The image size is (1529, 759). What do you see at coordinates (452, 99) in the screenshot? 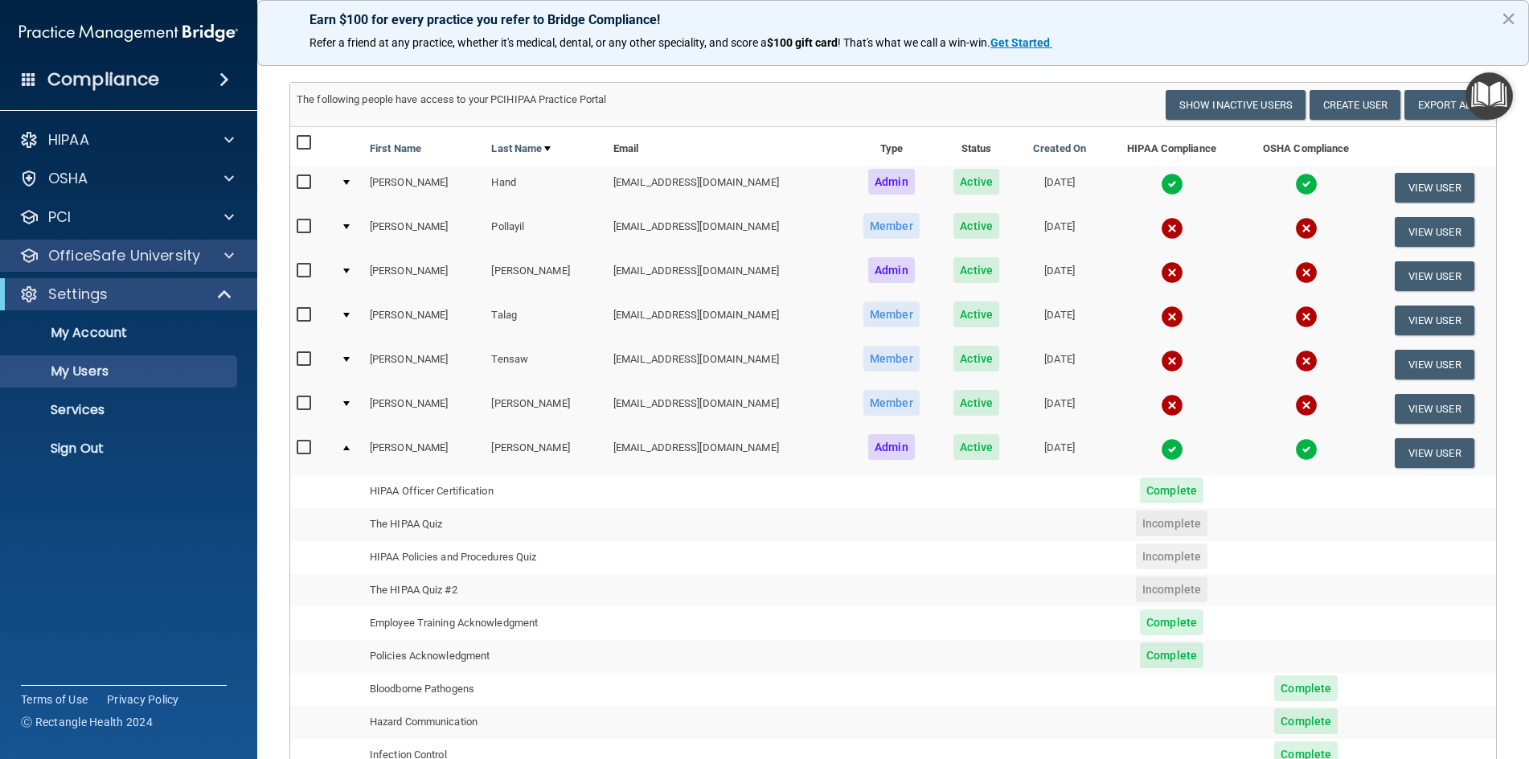
I see `span: The following people have access to your PCIHIPAA Practice Portal` at bounding box center [452, 99].